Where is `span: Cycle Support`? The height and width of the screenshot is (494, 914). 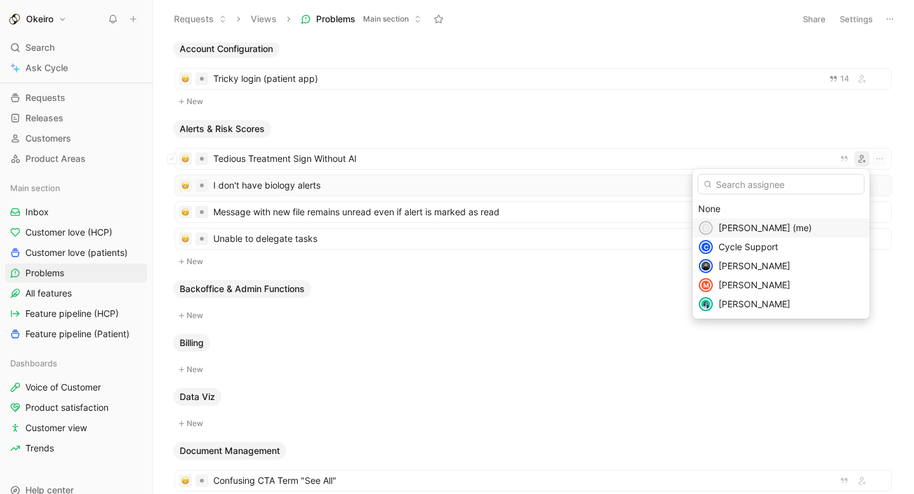 span: Cycle Support is located at coordinates (748, 246).